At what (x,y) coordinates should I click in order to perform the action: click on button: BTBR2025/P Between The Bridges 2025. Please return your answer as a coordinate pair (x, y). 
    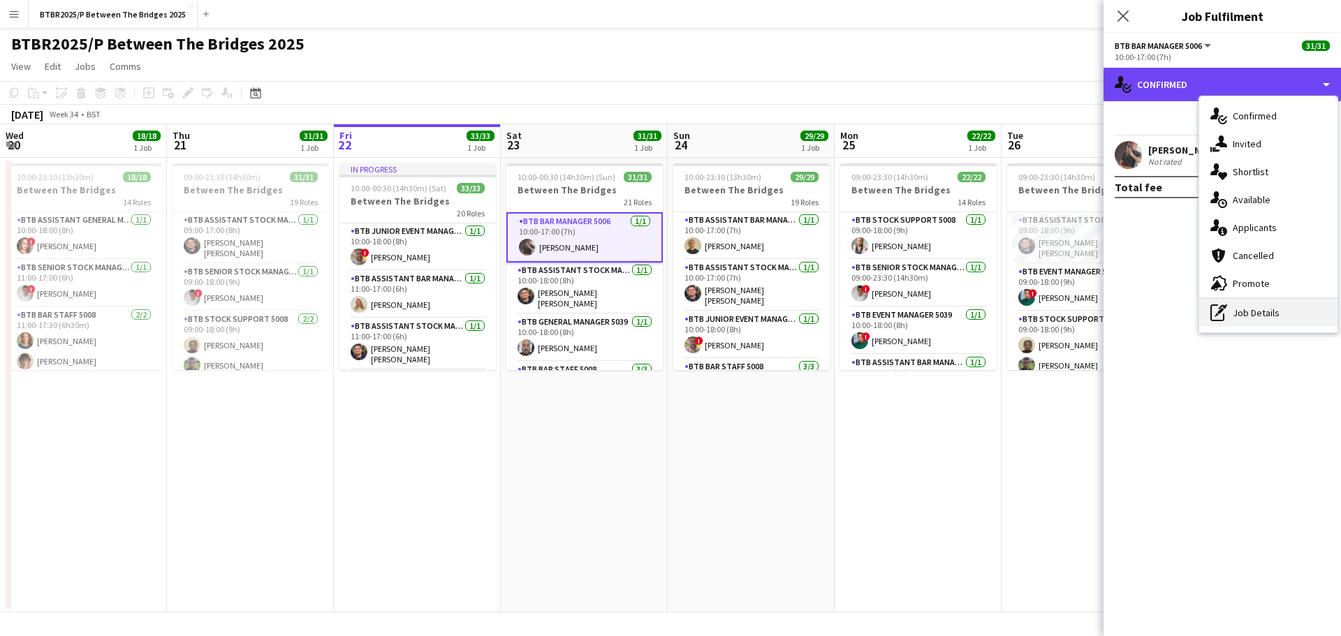
    Looking at the image, I should click on (113, 14).